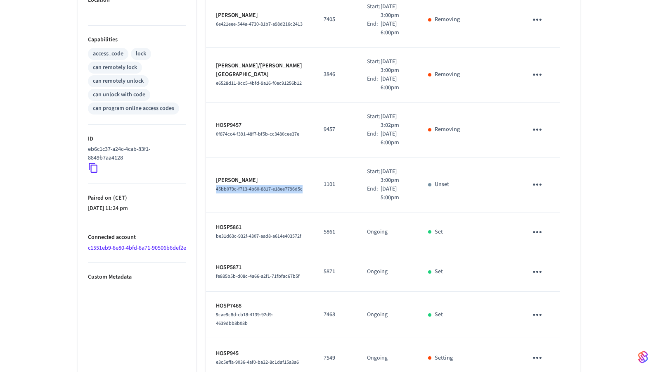 The height and width of the screenshot is (372, 658). I want to click on p: 7405, so click(335, 19).